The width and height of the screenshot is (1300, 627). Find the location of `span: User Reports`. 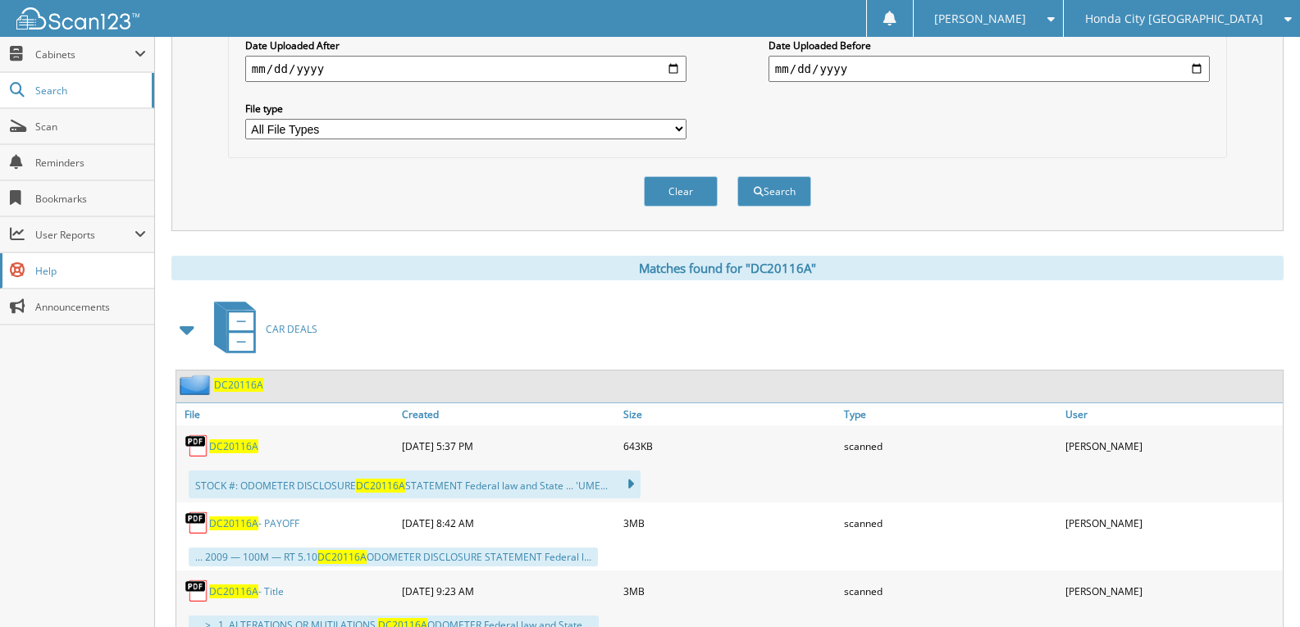

span: User Reports is located at coordinates (84, 235).